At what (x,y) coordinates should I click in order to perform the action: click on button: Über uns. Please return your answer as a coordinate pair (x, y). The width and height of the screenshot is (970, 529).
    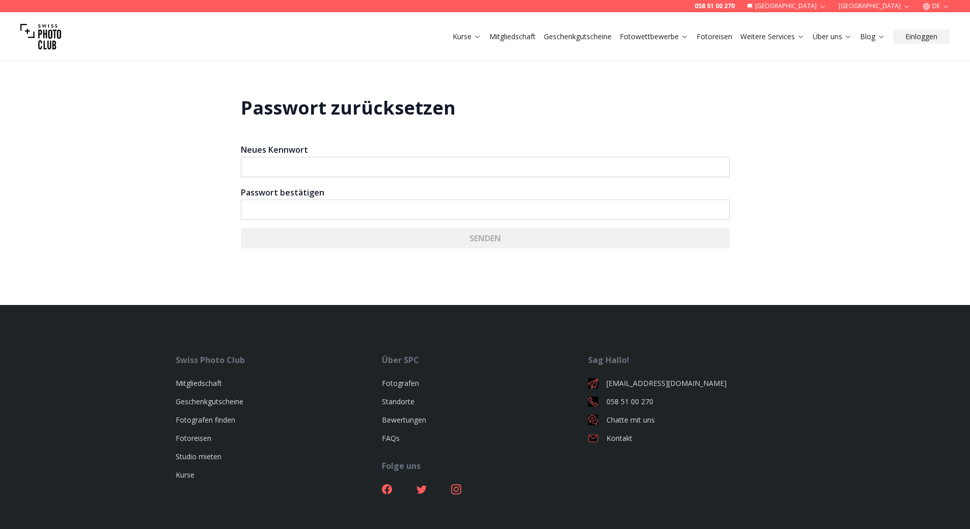
    Looking at the image, I should click on (832, 37).